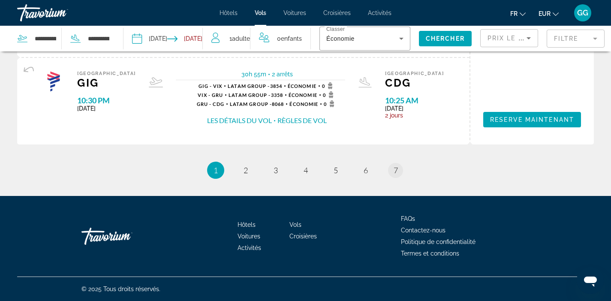  Describe the element at coordinates (185, 39) in the screenshot. I see `button: Return date: Sep 26, 2025` at that location.